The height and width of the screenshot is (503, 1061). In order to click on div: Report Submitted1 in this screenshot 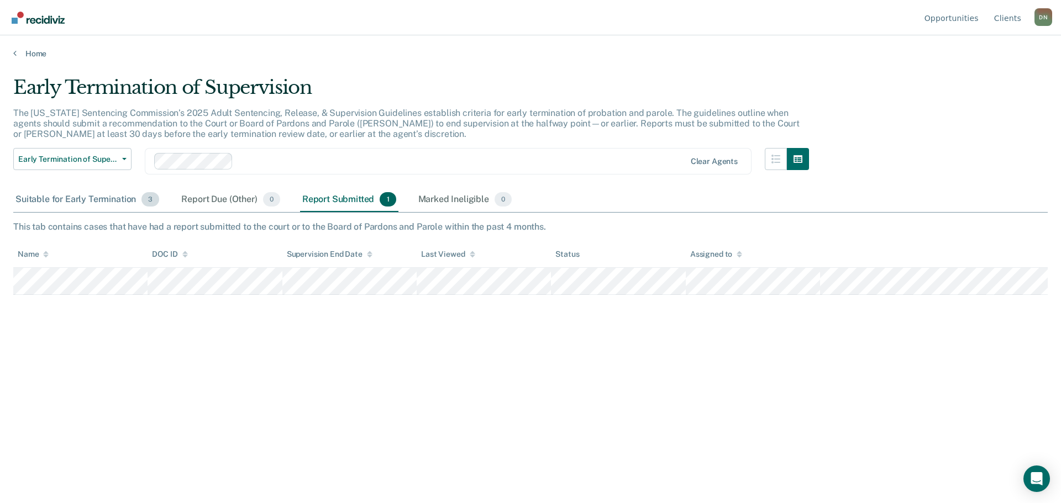, I will do `click(349, 200)`.